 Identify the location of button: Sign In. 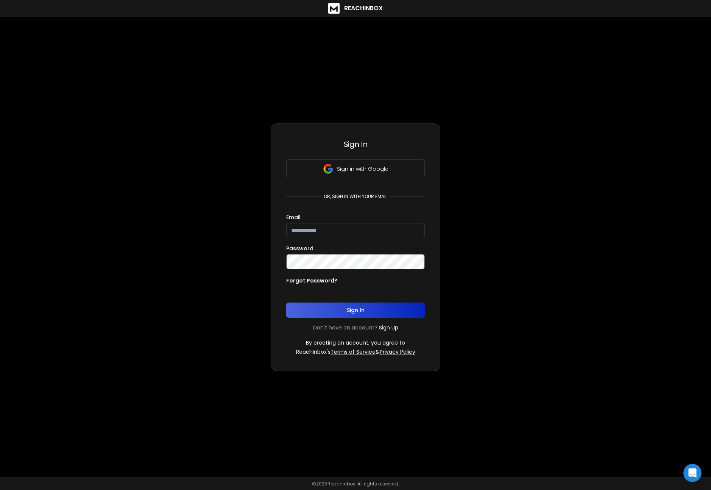
(356, 310).